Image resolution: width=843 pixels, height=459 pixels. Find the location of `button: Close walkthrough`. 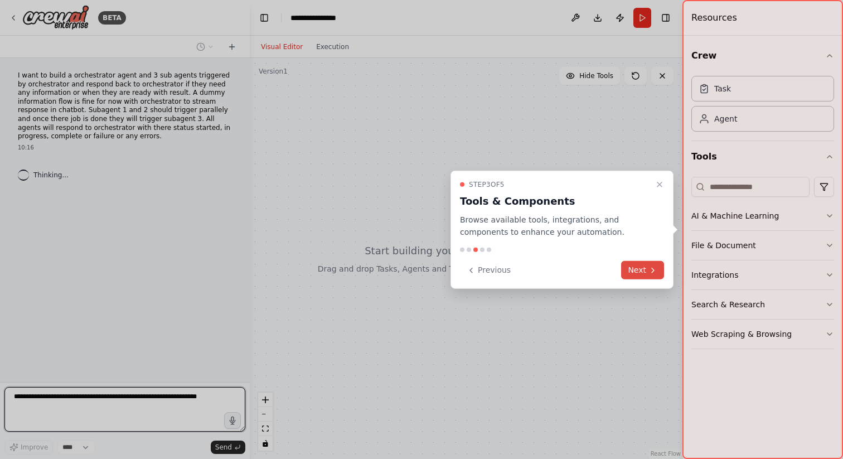

button: Close walkthrough is located at coordinates (660, 184).